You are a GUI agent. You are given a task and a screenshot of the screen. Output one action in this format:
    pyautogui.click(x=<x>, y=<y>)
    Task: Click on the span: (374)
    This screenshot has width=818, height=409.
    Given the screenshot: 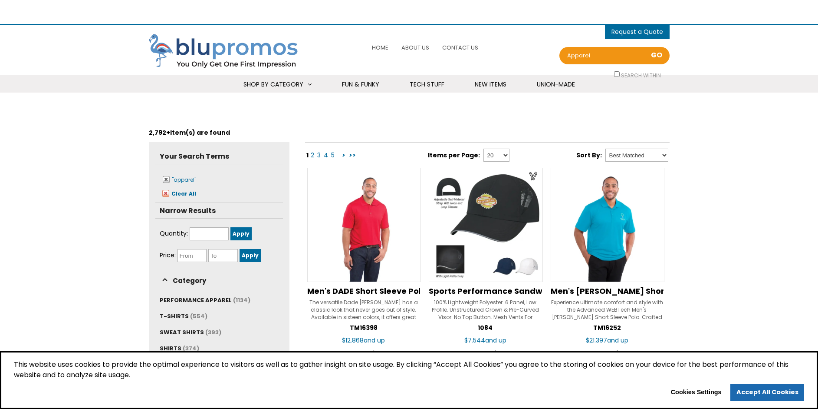 What is the action you would take?
    pyautogui.click(x=191, y=348)
    